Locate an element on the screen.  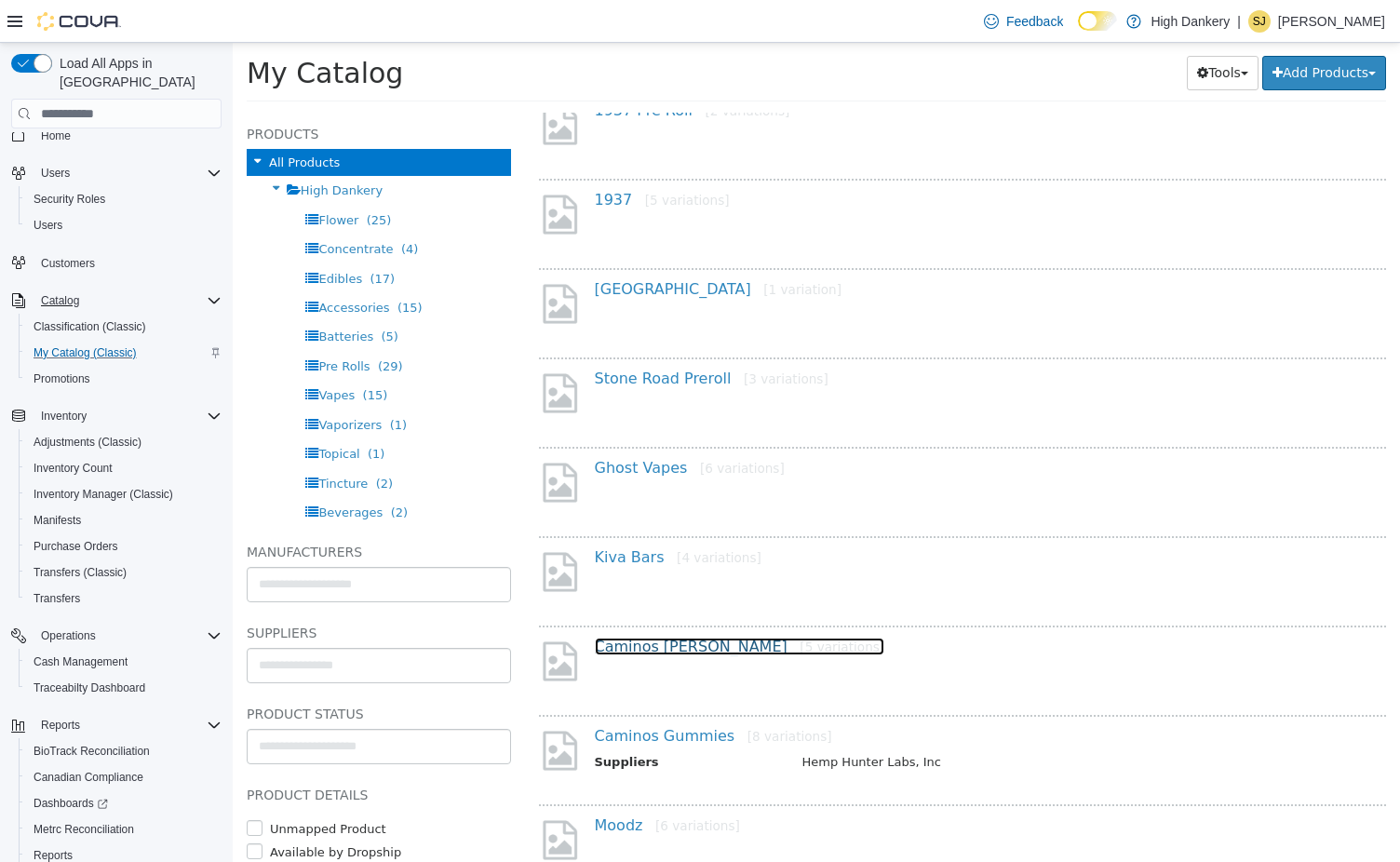
span: (15) is located at coordinates (143, 352).